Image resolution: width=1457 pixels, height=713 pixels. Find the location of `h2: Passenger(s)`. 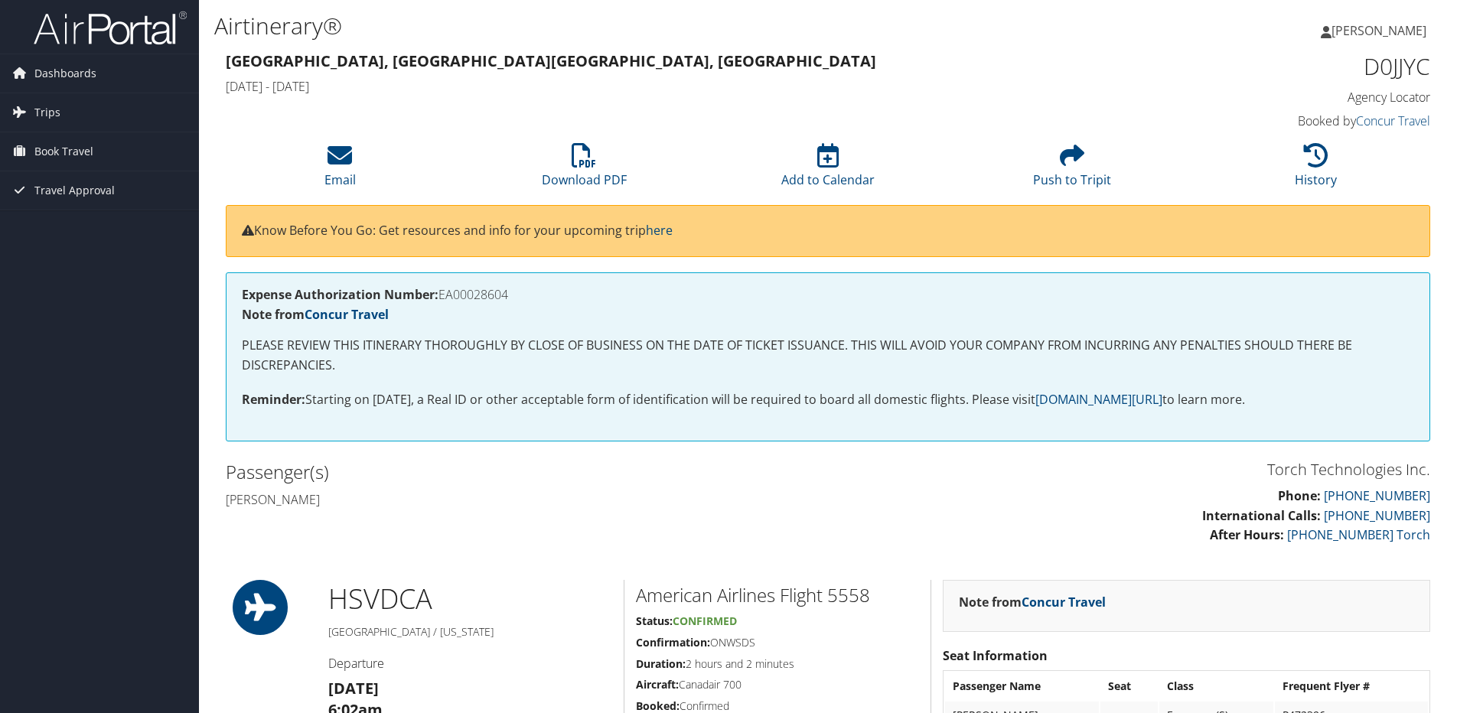

h2: Passenger(s) is located at coordinates (521, 472).